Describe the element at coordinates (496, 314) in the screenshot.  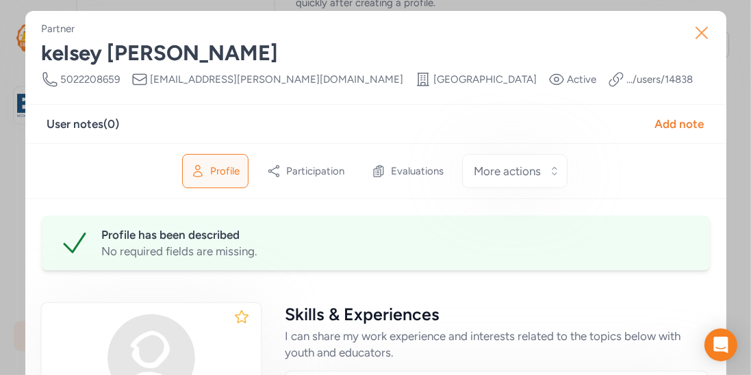
I see `div: Skills & Experiences` at that location.